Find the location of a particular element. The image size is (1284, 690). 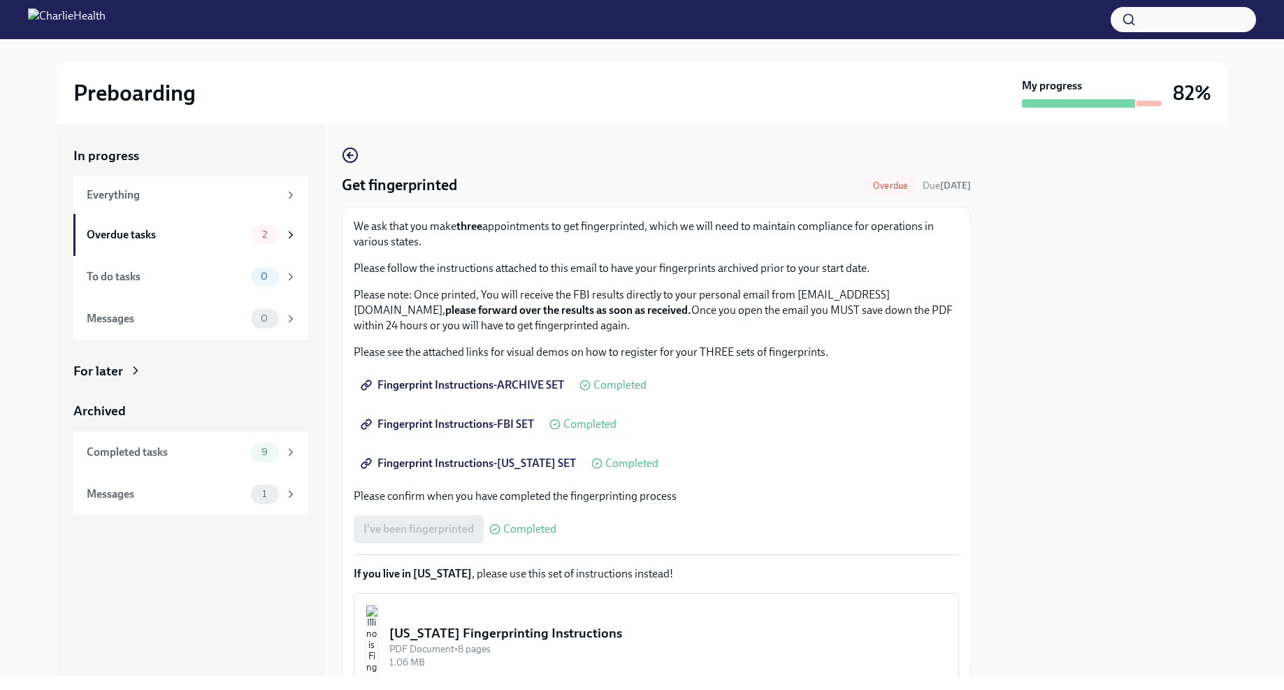

a: Messages0 is located at coordinates (191, 319).